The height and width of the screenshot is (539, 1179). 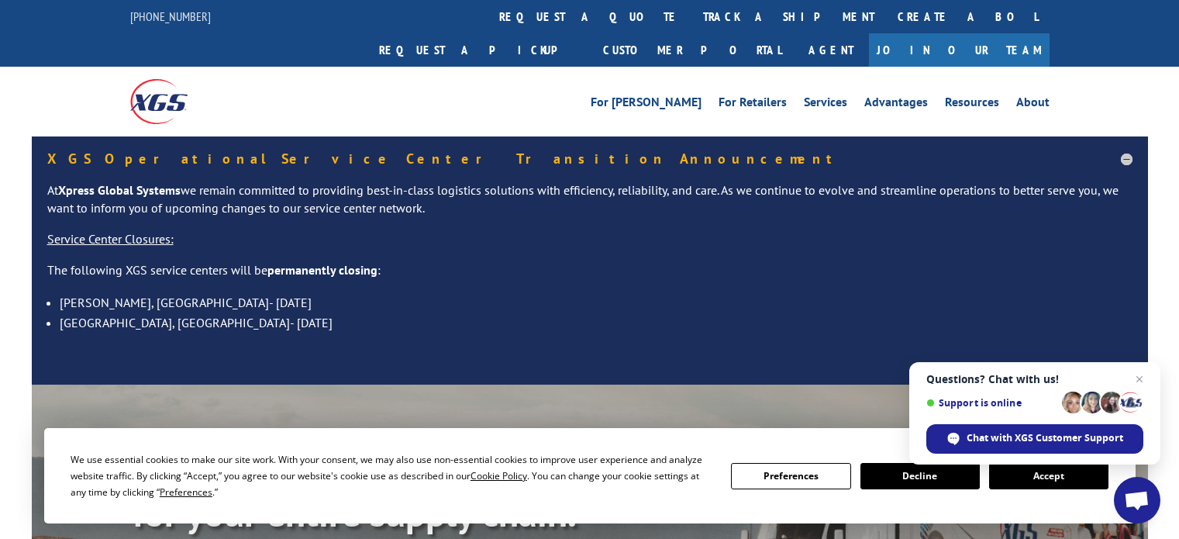 I want to click on a: Services, so click(x=826, y=105).